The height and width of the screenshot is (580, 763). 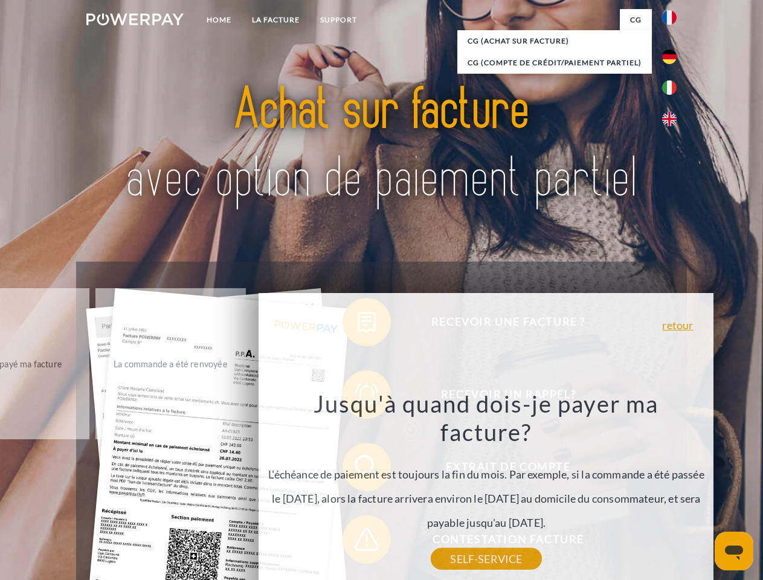 What do you see at coordinates (677, 325) in the screenshot?
I see `a: retour` at bounding box center [677, 325].